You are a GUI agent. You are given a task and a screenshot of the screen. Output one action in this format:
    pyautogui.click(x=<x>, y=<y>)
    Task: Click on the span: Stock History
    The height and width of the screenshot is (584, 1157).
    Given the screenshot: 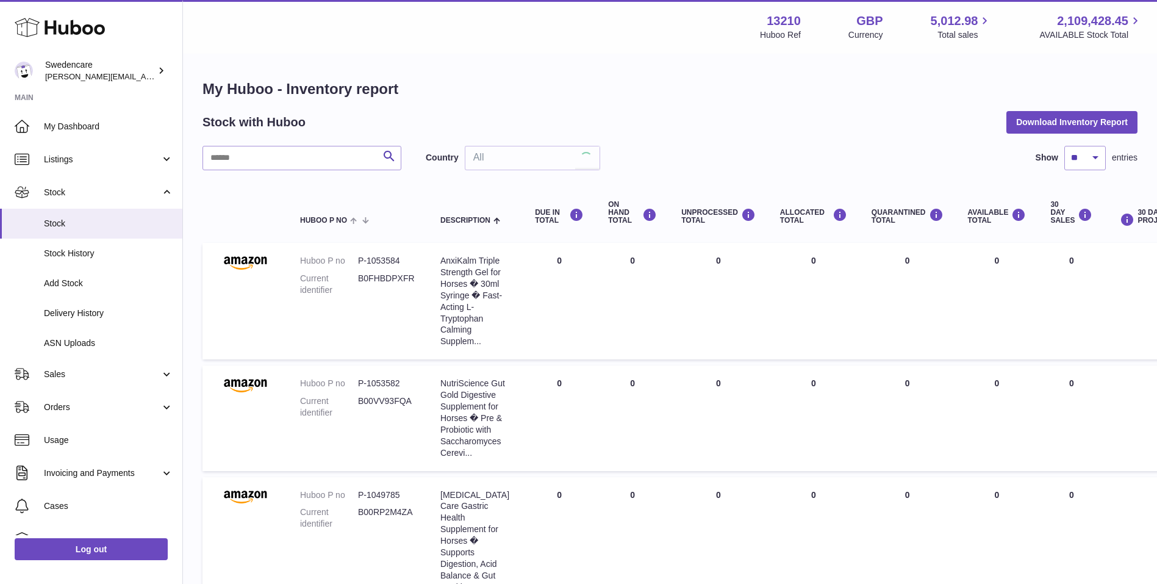 What is the action you would take?
    pyautogui.click(x=109, y=253)
    